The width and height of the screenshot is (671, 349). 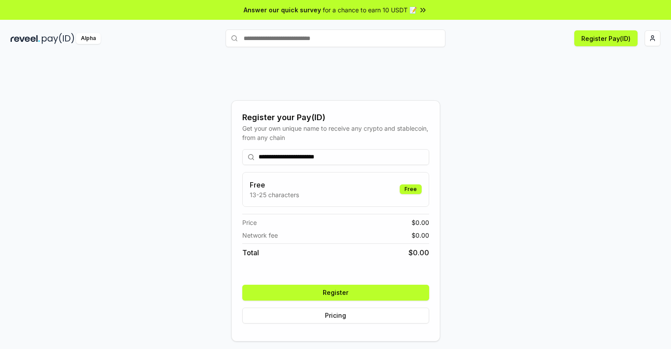 What do you see at coordinates (88, 38) in the screenshot?
I see `div: Alpha` at bounding box center [88, 38].